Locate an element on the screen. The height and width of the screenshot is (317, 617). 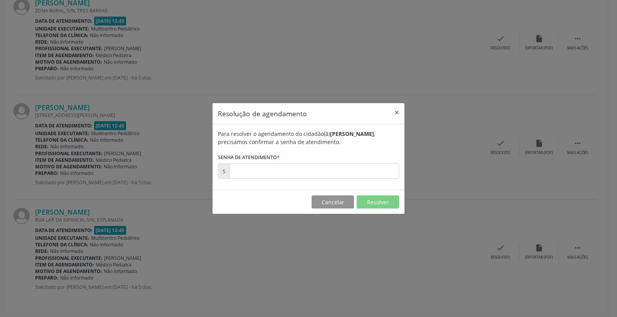
label: Senha de atendimento is located at coordinates (249, 157).